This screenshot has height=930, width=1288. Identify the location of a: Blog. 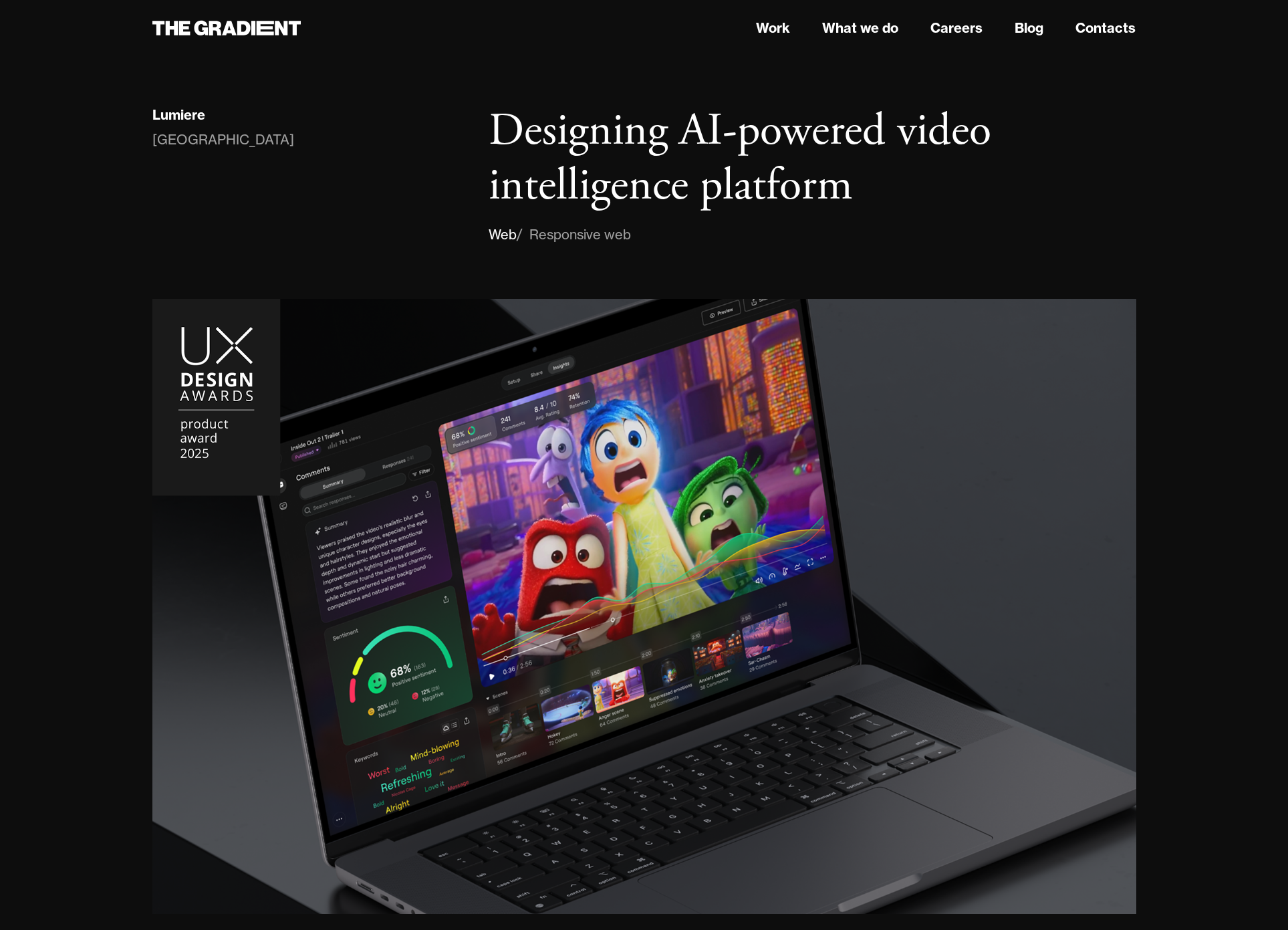
(1029, 28).